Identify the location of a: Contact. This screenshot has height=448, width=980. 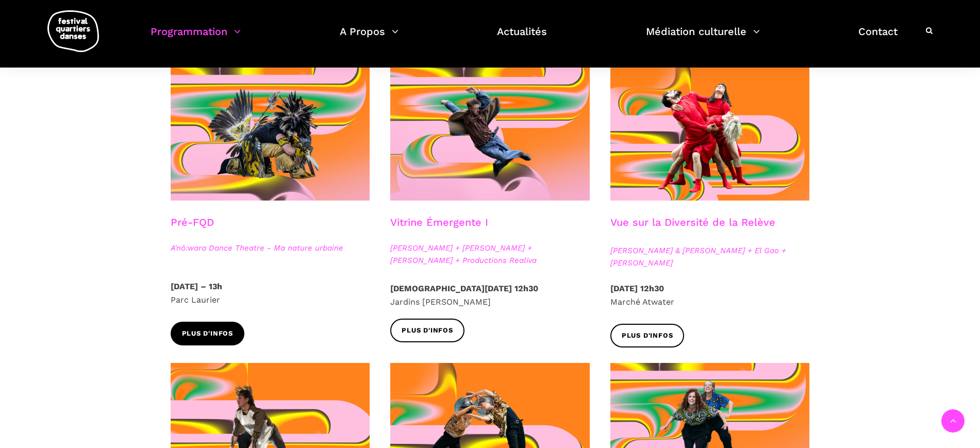
(878, 38).